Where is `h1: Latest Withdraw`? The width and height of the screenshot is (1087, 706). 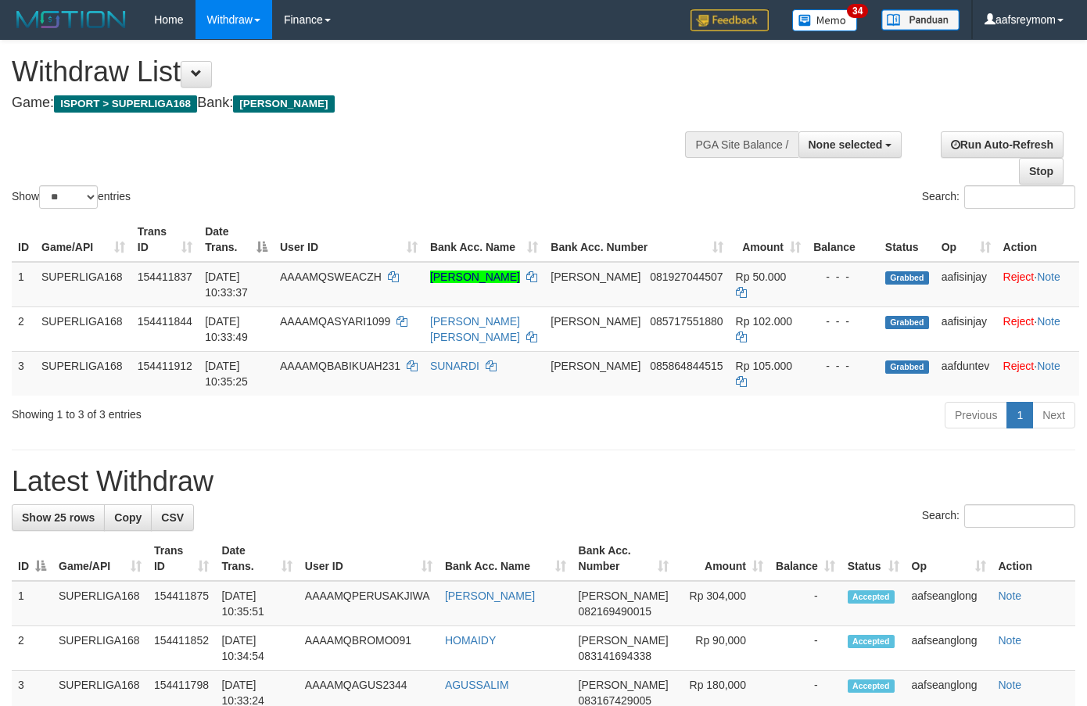 h1: Latest Withdraw is located at coordinates (544, 482).